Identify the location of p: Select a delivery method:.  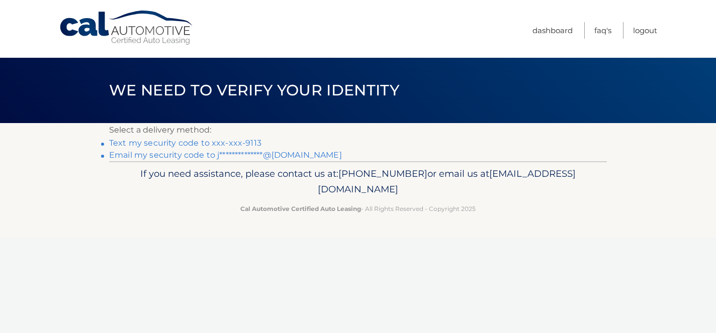
(358, 130).